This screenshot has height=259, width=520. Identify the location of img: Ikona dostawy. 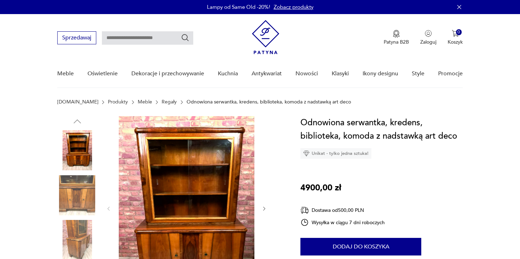
(305, 210).